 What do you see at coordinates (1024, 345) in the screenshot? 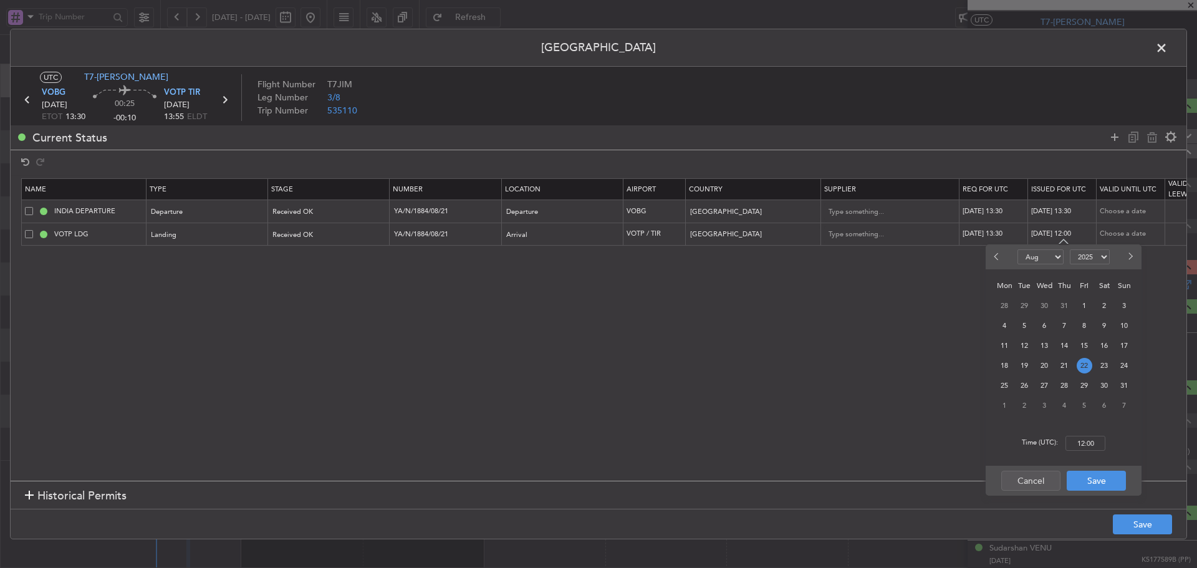
I see `div: 12-8-2025` at bounding box center [1024, 345].